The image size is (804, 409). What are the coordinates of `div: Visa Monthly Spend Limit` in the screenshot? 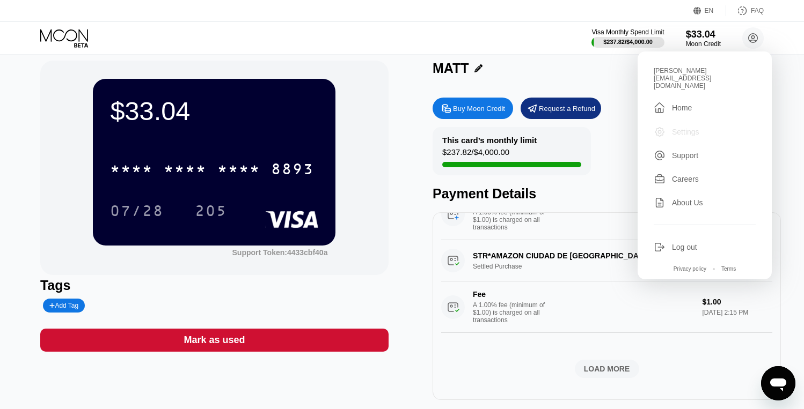 It's located at (627, 32).